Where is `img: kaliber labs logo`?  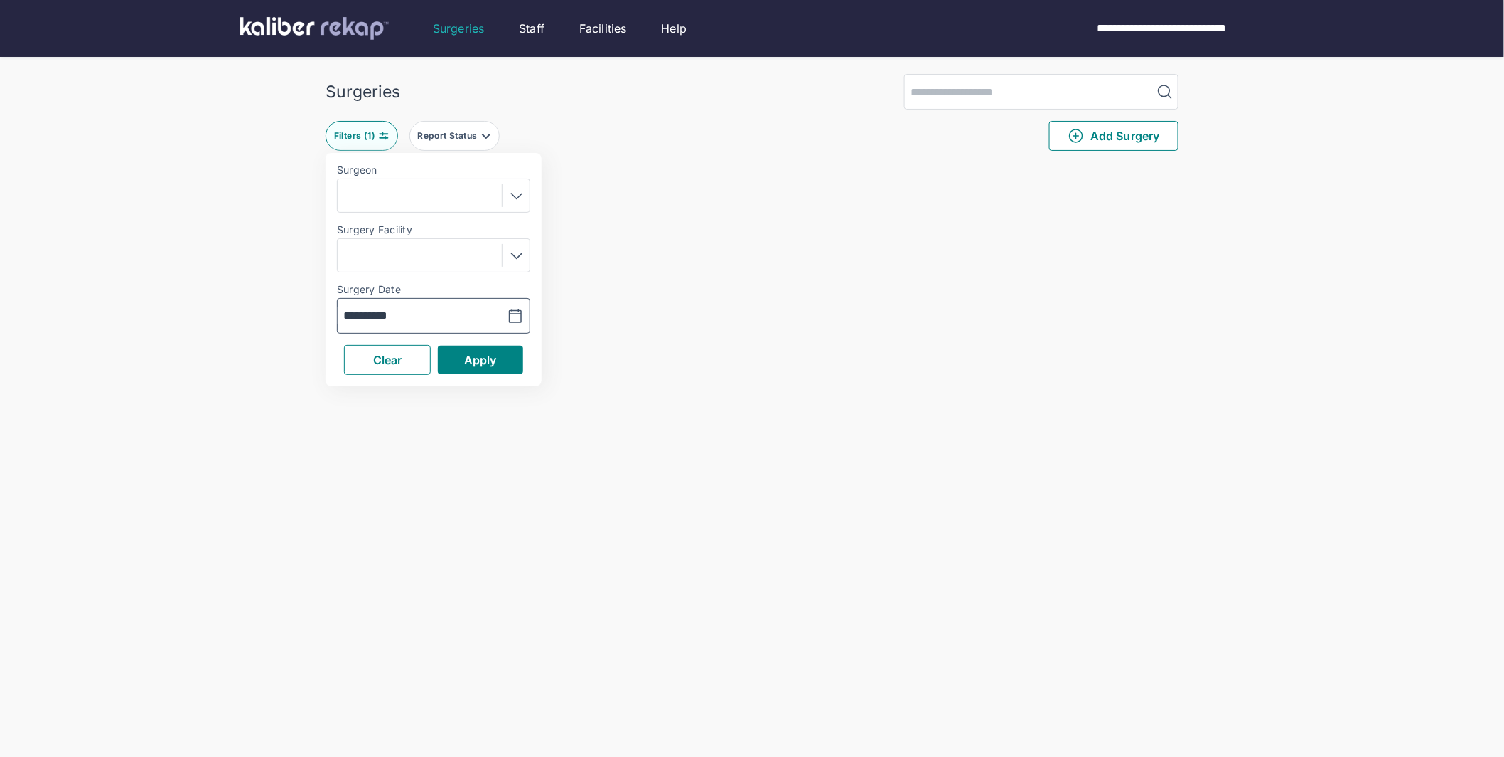 img: kaliber labs logo is located at coordinates (314, 28).